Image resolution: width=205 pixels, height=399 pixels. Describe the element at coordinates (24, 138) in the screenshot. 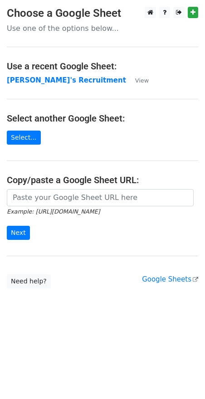

I see `a: Select...` at that location.